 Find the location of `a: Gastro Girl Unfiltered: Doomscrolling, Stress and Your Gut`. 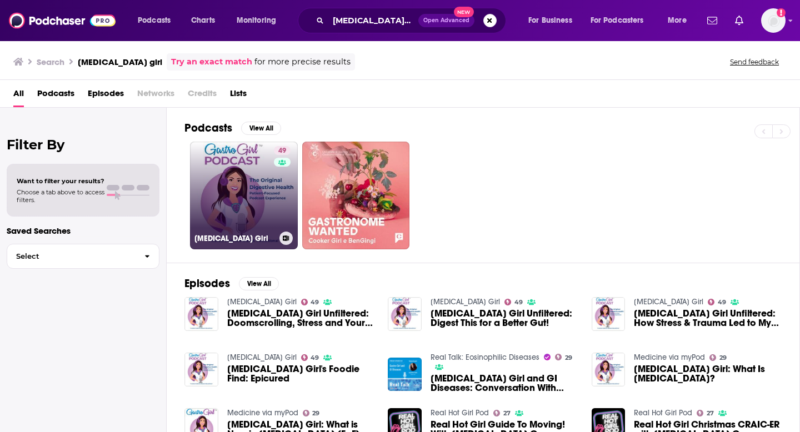

a: Gastro Girl Unfiltered: Doomscrolling, Stress and Your Gut is located at coordinates (201, 314).